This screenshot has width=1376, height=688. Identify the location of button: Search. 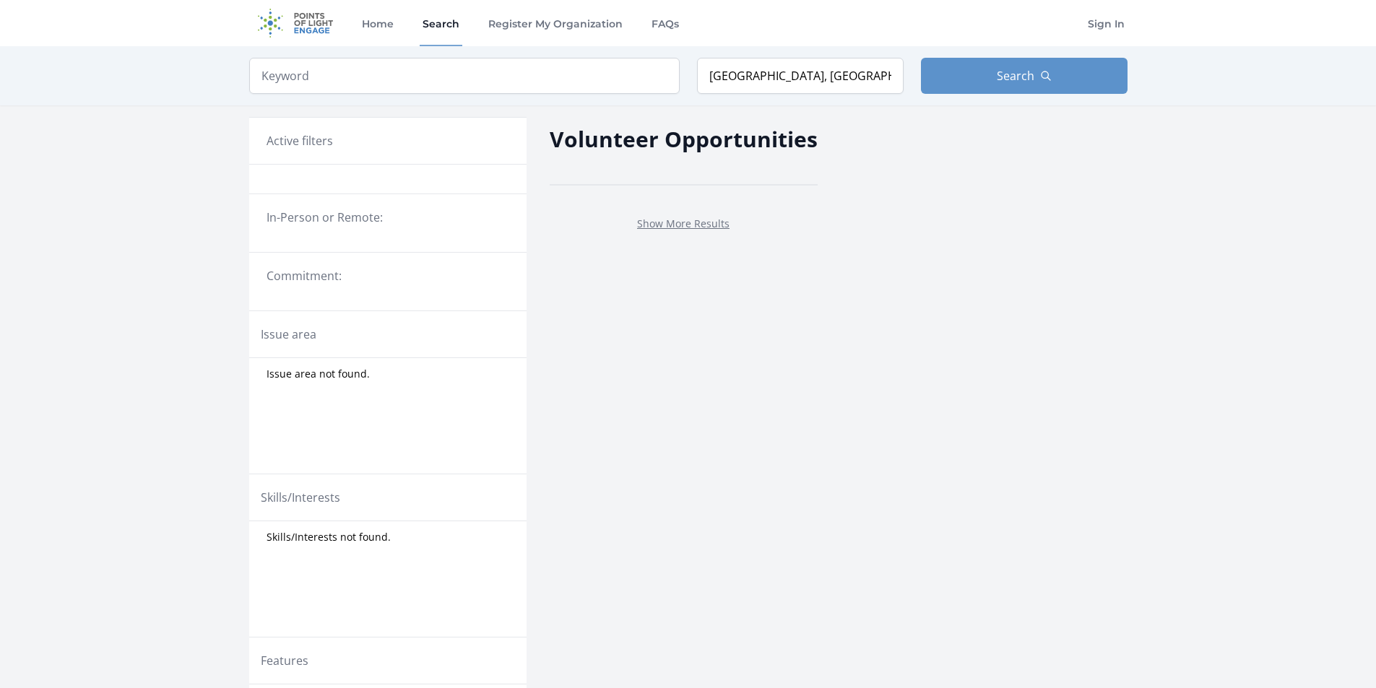
(1024, 76).